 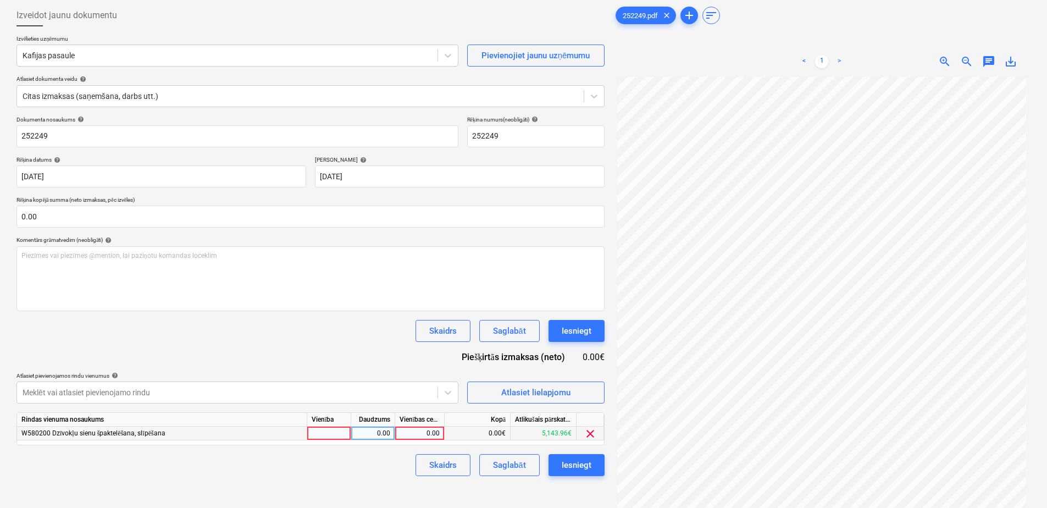 What do you see at coordinates (536, 392) in the screenshot?
I see `button: Atlasiet lielapjomu` at bounding box center [536, 392].